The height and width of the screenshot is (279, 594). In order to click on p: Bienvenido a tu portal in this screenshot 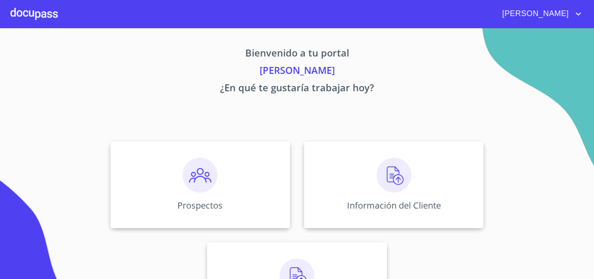, I will do `click(297, 54)`.